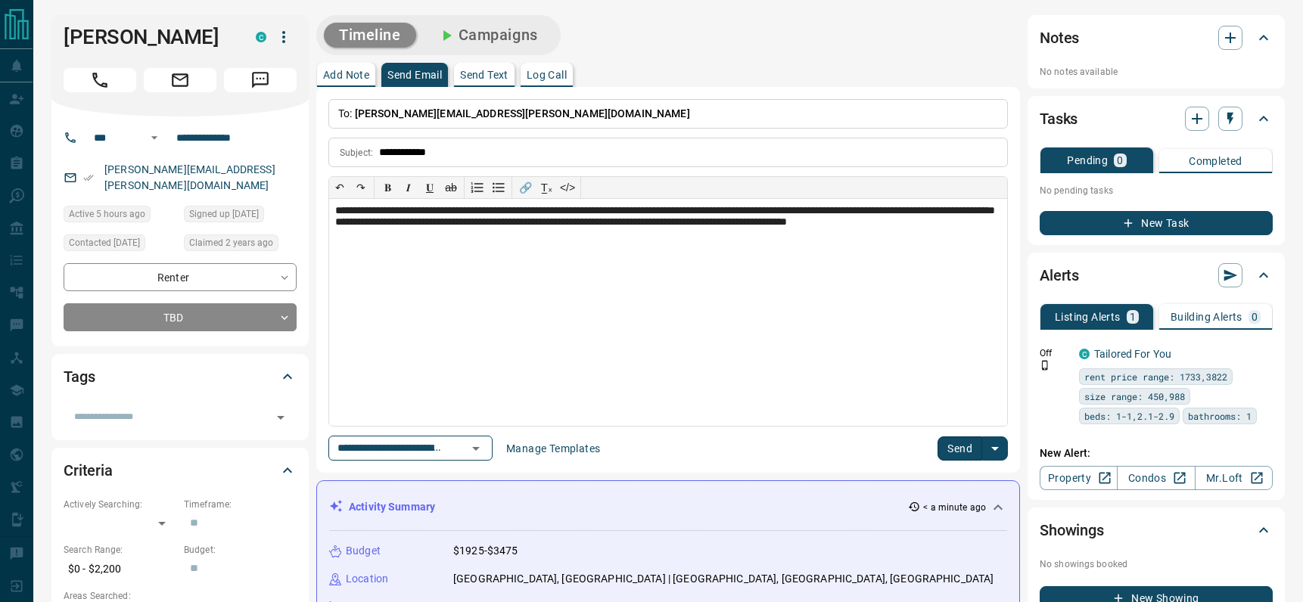  I want to click on div: Wed Aug 13 2025, so click(120, 216).